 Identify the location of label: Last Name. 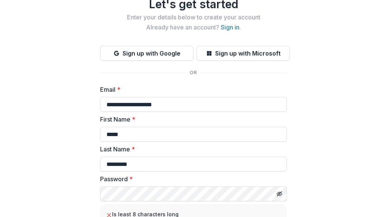
(191, 149).